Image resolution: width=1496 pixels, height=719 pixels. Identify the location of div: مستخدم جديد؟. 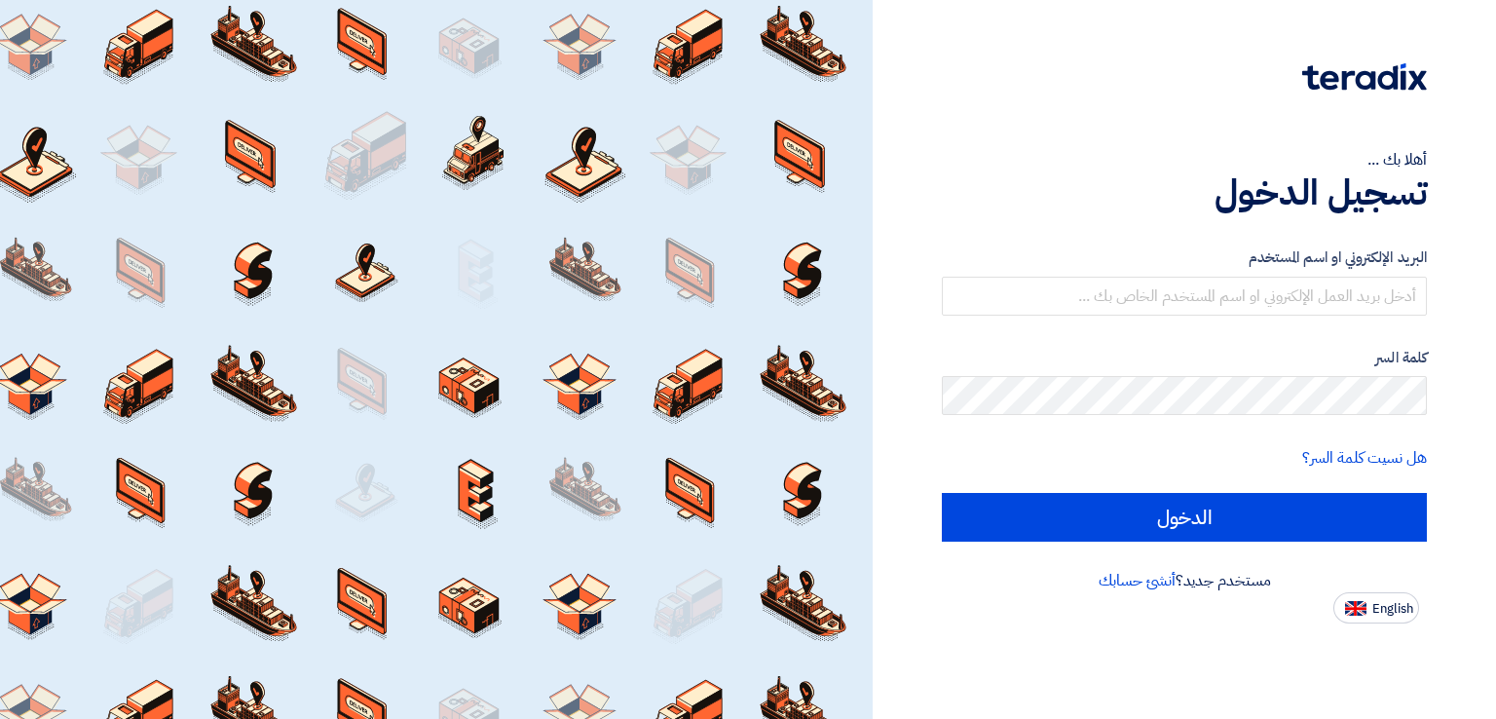
(1184, 581).